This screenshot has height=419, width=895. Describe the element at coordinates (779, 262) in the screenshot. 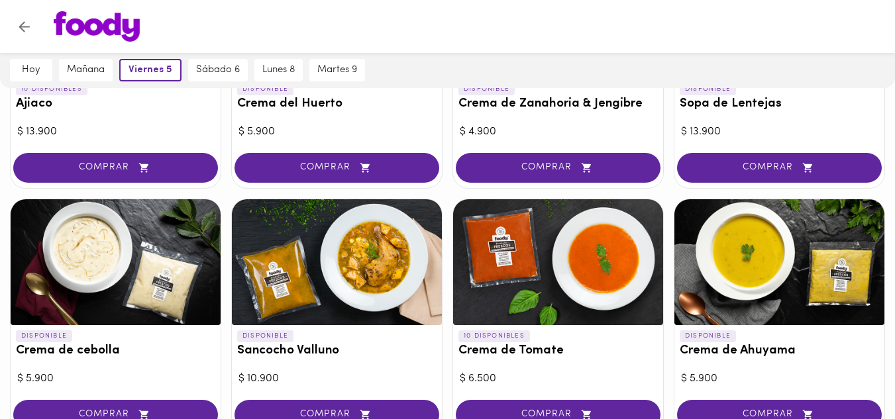

I see `div: Crema de Ahuyama` at that location.